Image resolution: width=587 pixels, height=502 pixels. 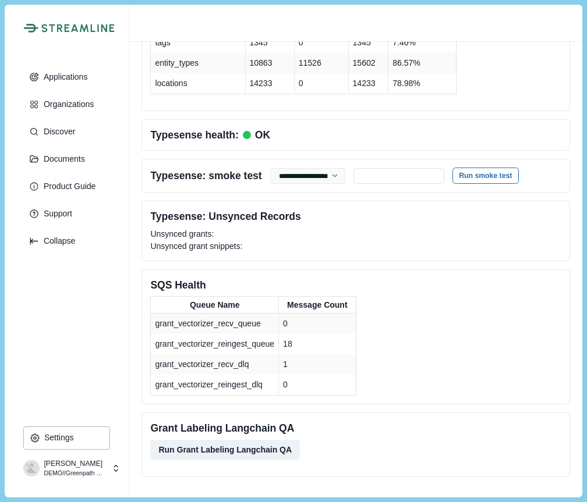 I want to click on a: Support, so click(x=66, y=214).